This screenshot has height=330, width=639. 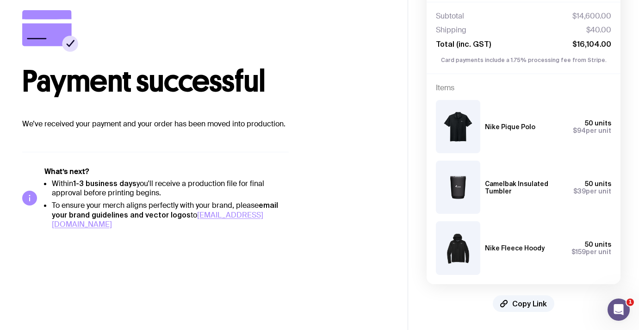 What do you see at coordinates (599, 30) in the screenshot?
I see `span: $40.00` at bounding box center [599, 30].